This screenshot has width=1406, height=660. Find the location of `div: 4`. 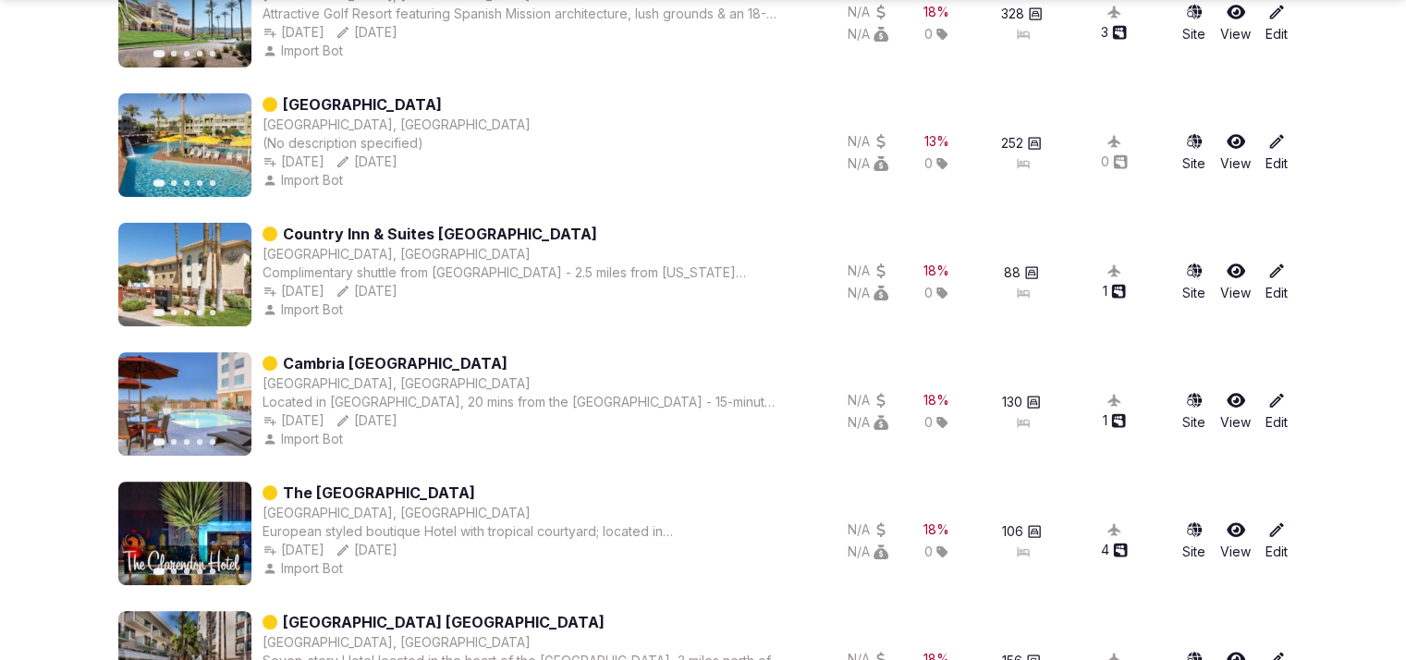

div: 4 is located at coordinates (1114, 550).